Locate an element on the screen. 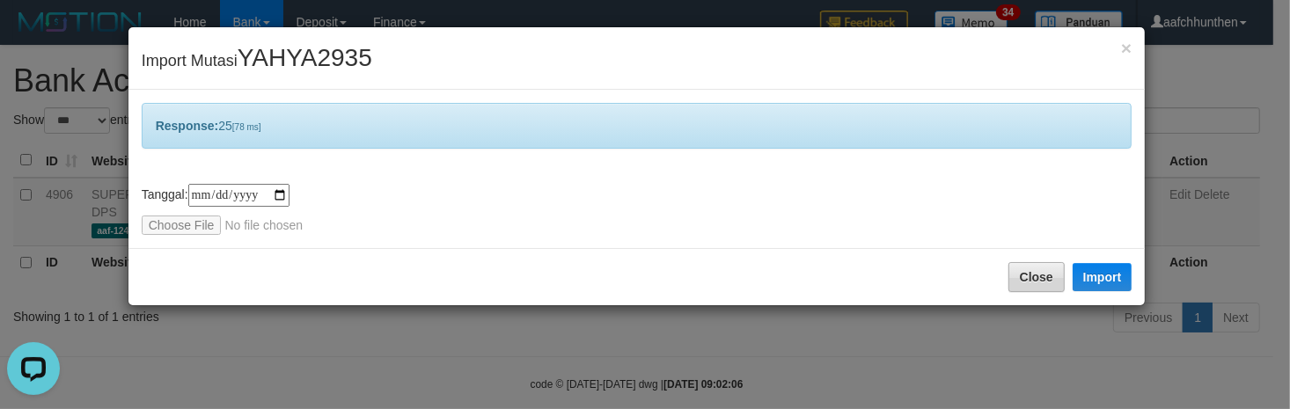  button: Open LiveChat chat widget is located at coordinates (33, 33).